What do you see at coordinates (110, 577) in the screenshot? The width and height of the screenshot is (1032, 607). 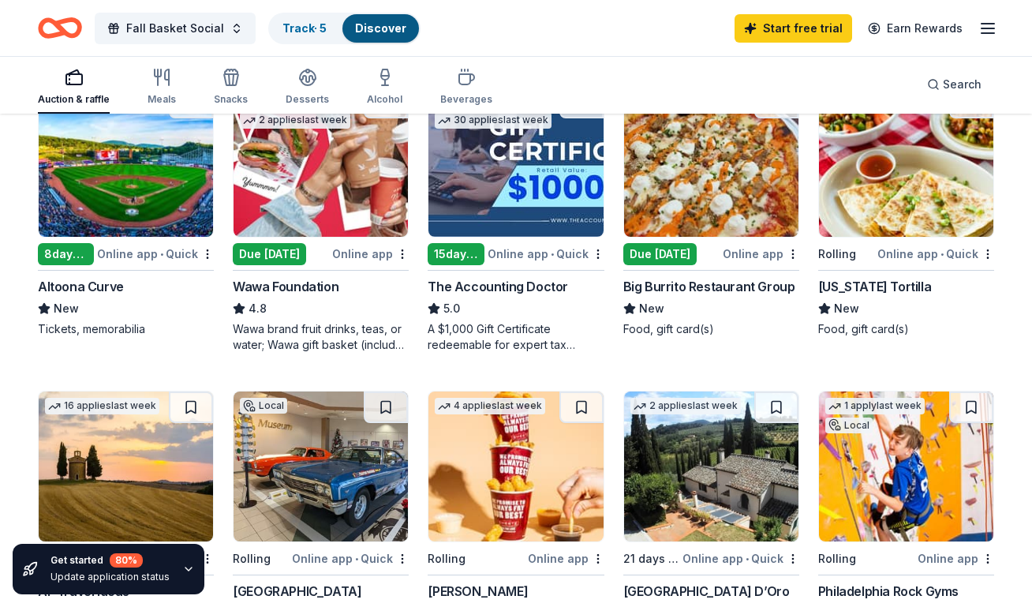 I see `div: Update application status` at bounding box center [110, 577].